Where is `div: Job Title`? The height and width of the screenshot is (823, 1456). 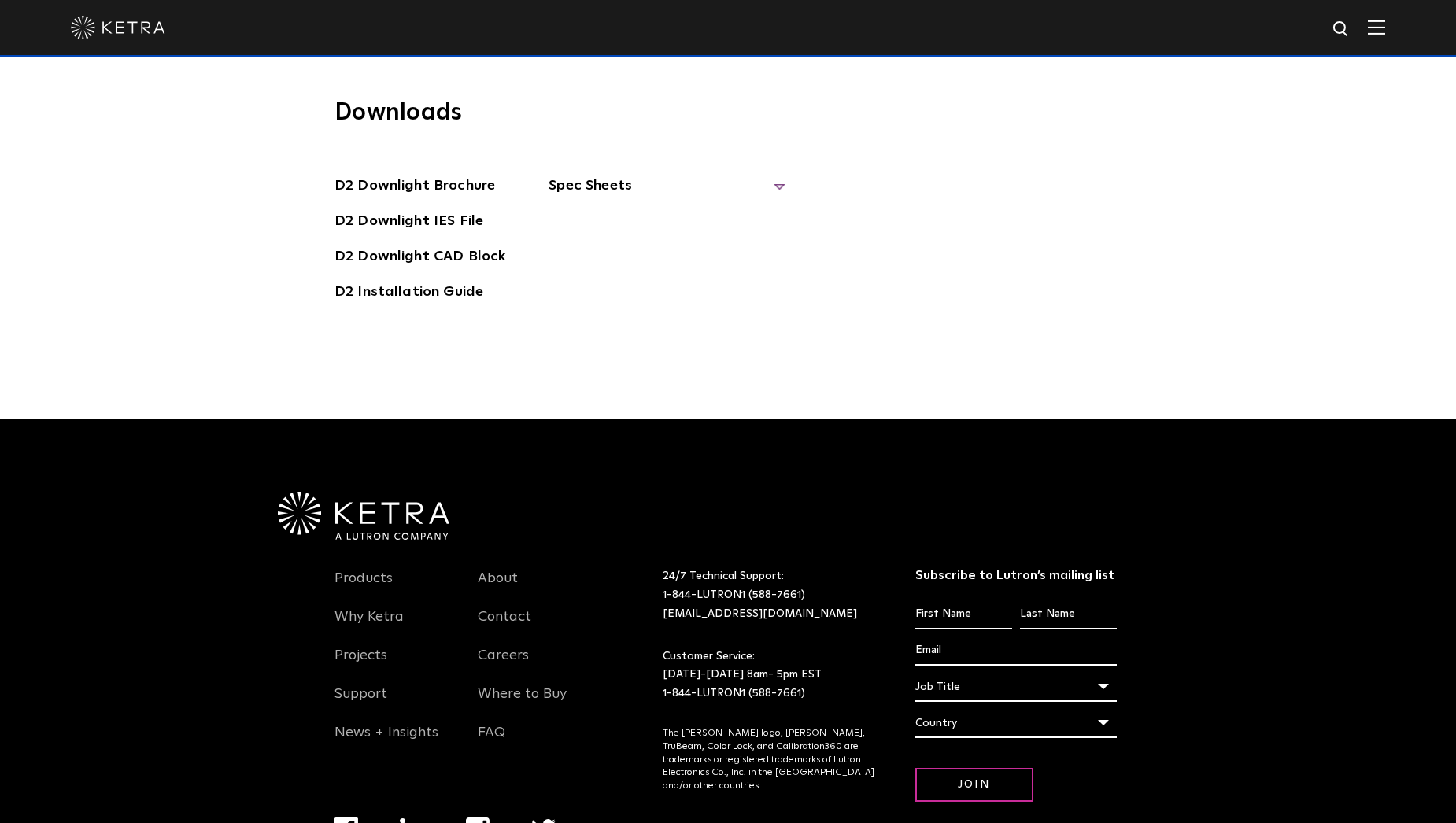
div: Job Title is located at coordinates (1016, 687).